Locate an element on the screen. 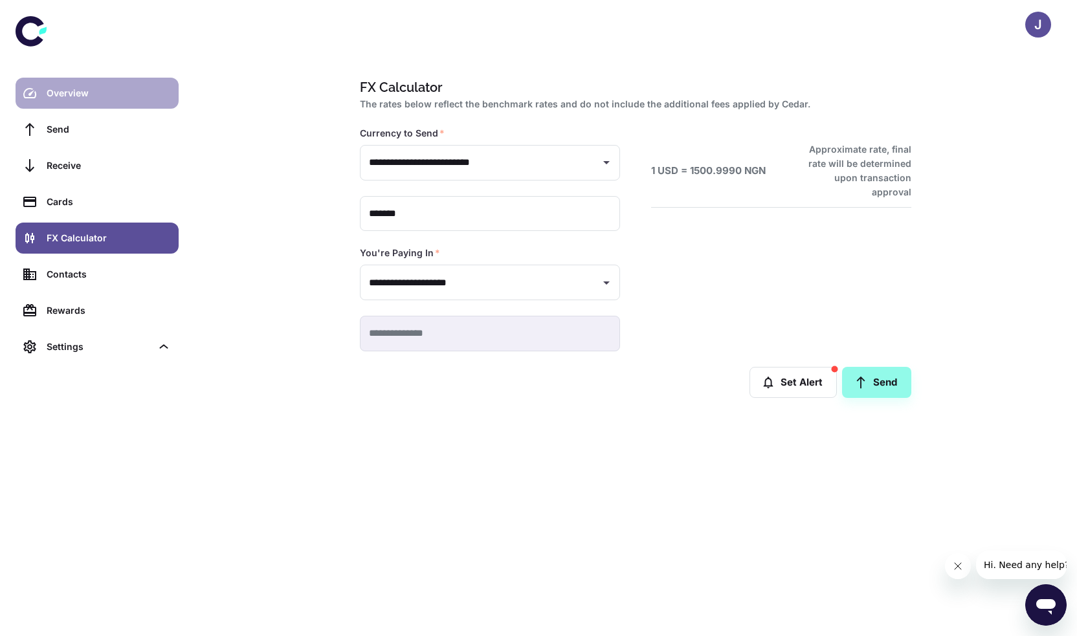 This screenshot has width=1077, height=636. label: Currency to Send is located at coordinates (402, 133).